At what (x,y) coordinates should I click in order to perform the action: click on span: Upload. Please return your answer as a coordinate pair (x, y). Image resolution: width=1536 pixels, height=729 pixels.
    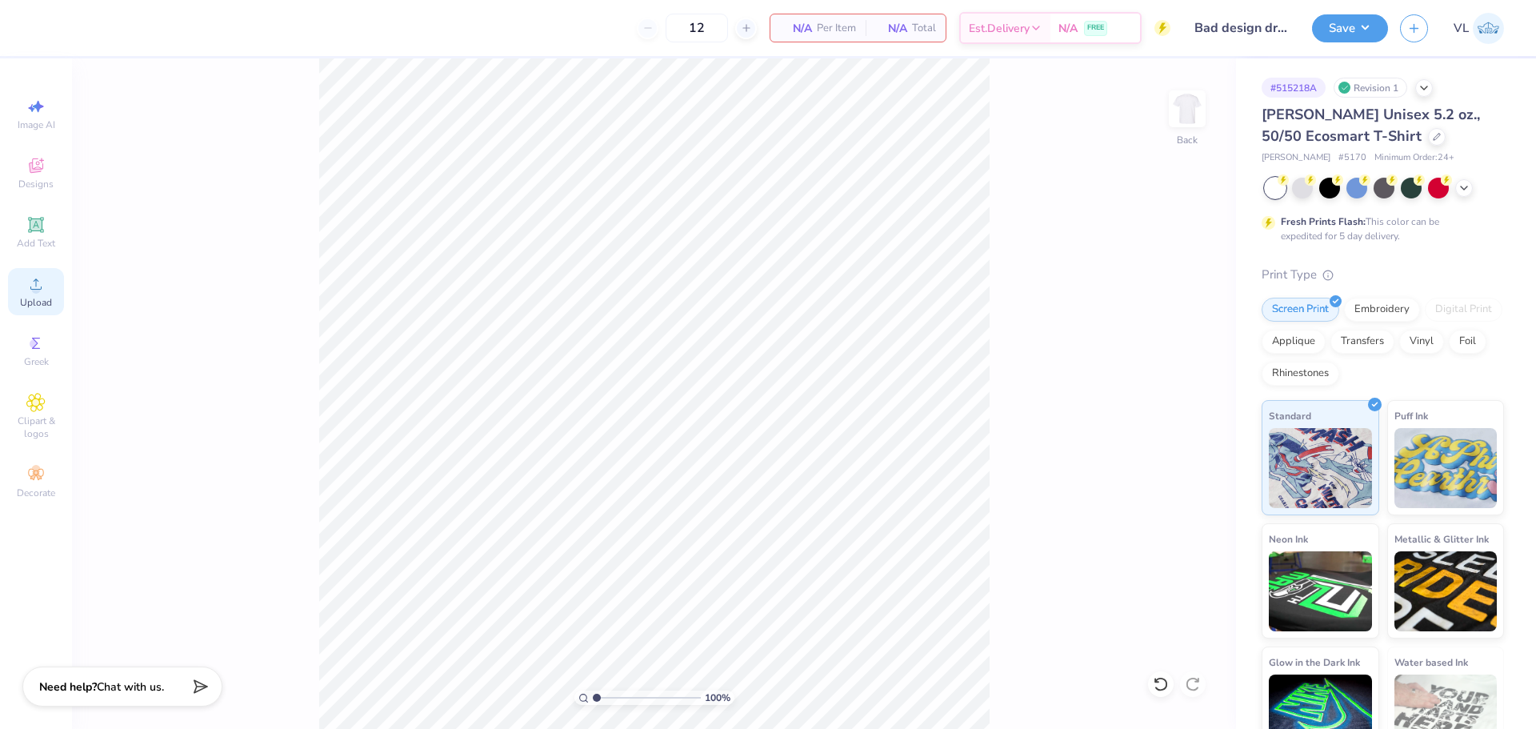
    Looking at the image, I should click on (36, 302).